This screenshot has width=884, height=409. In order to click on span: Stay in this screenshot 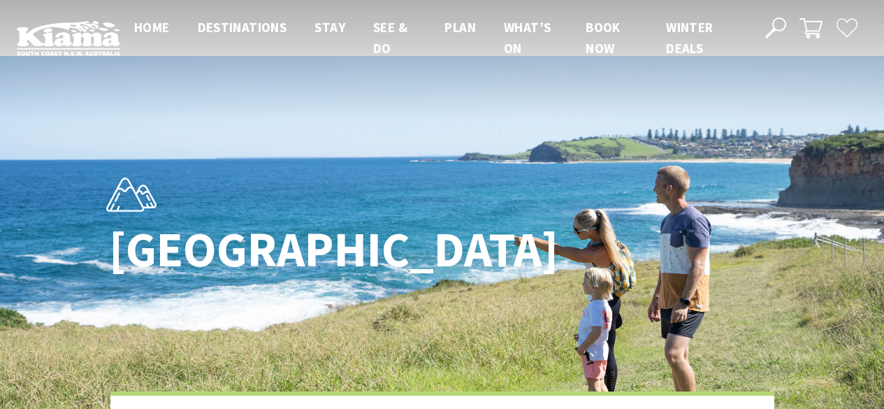, I will do `click(330, 27)`.